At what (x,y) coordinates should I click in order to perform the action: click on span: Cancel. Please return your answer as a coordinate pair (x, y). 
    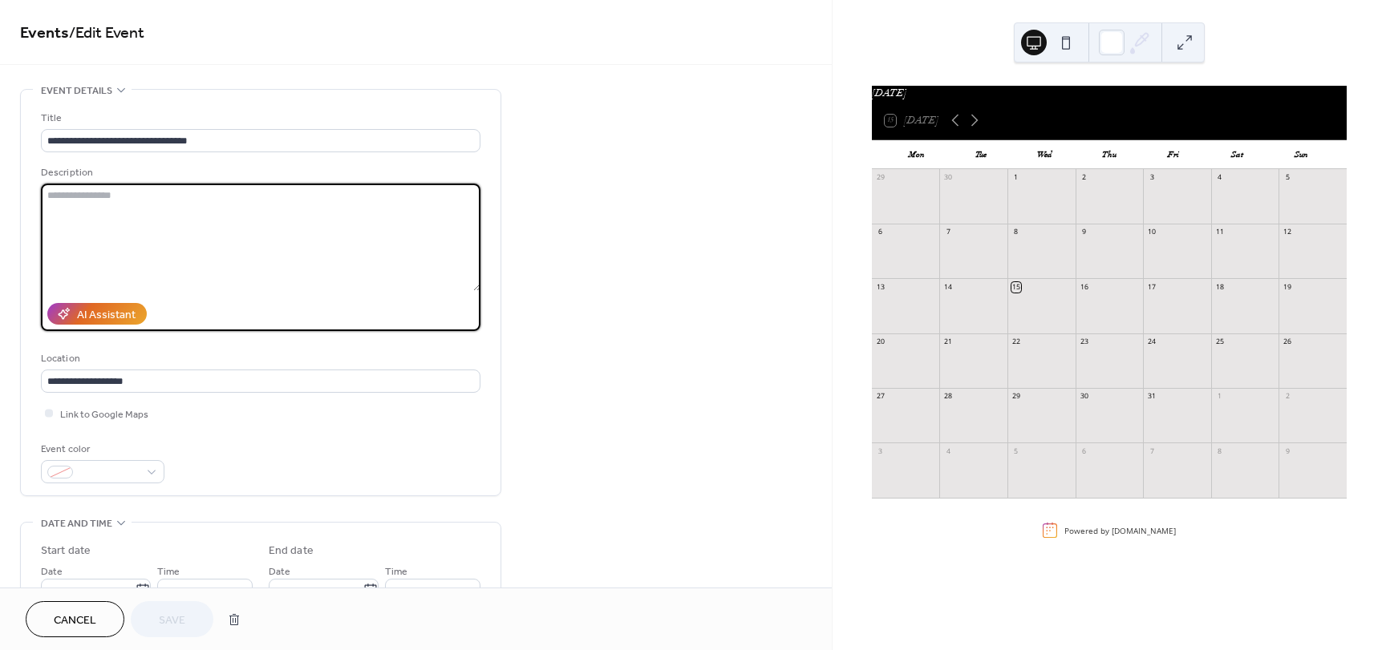
    Looking at the image, I should click on (75, 621).